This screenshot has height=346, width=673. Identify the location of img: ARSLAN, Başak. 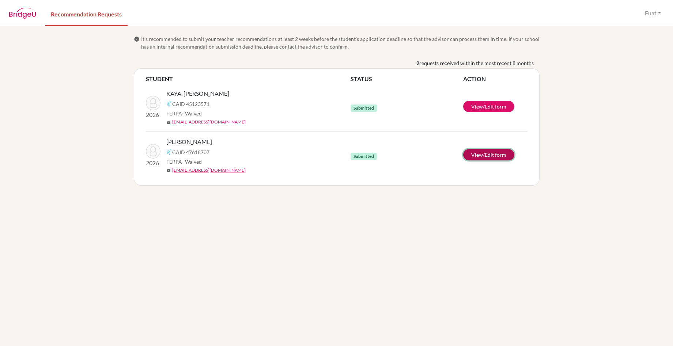
(153, 151).